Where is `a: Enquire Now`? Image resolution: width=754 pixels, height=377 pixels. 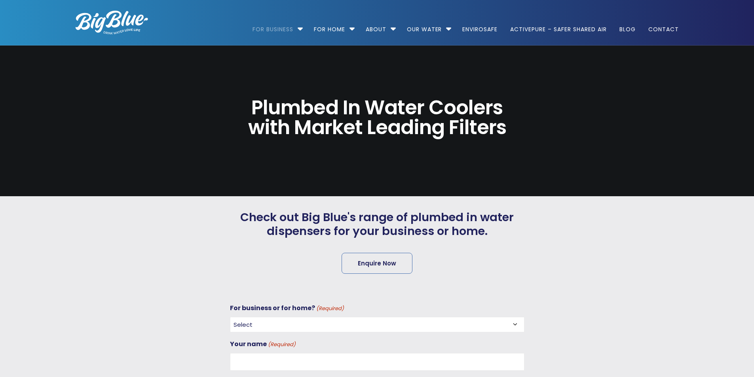 a: Enquire Now is located at coordinates (377, 263).